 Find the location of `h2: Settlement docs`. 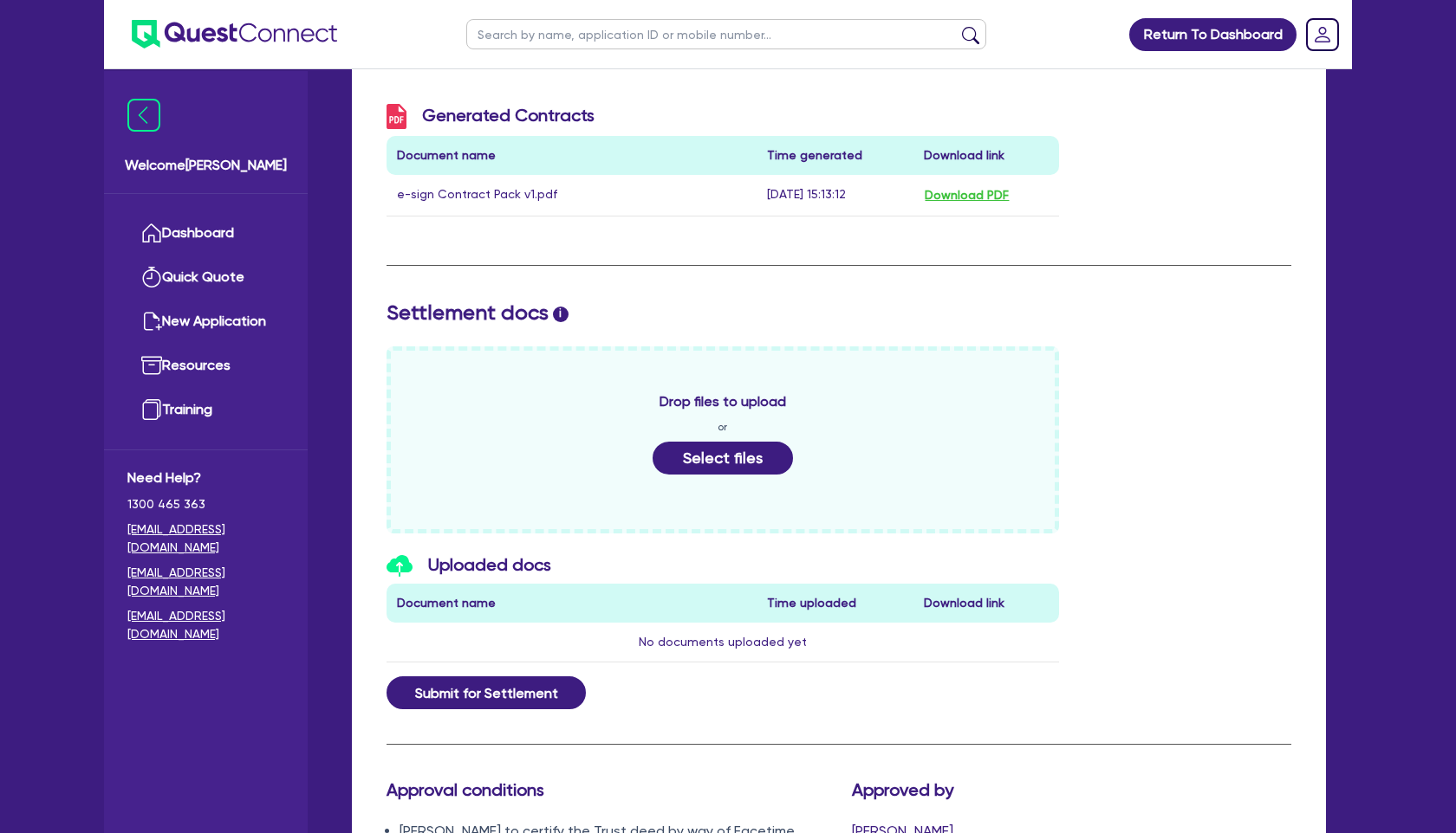

h2: Settlement docs is located at coordinates (839, 313).